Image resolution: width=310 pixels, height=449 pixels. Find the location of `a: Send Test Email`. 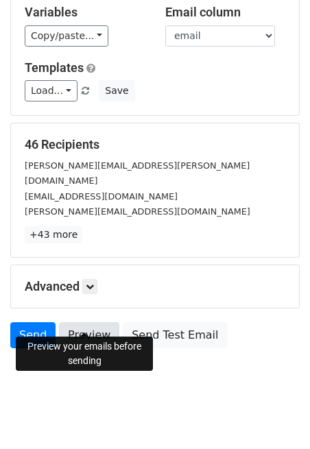

a: Send Test Email is located at coordinates (175, 335).